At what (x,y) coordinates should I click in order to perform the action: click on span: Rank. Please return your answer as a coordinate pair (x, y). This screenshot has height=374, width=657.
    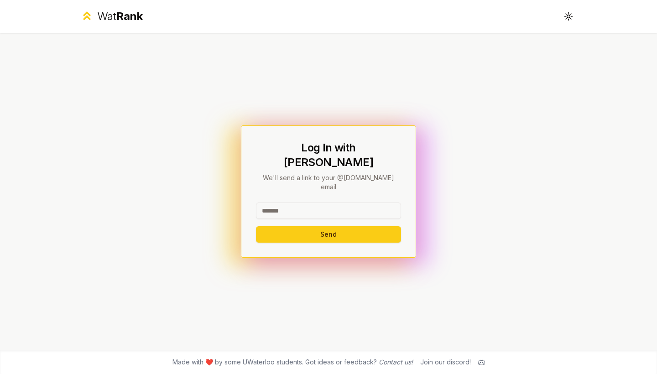
    Looking at the image, I should click on (130, 16).